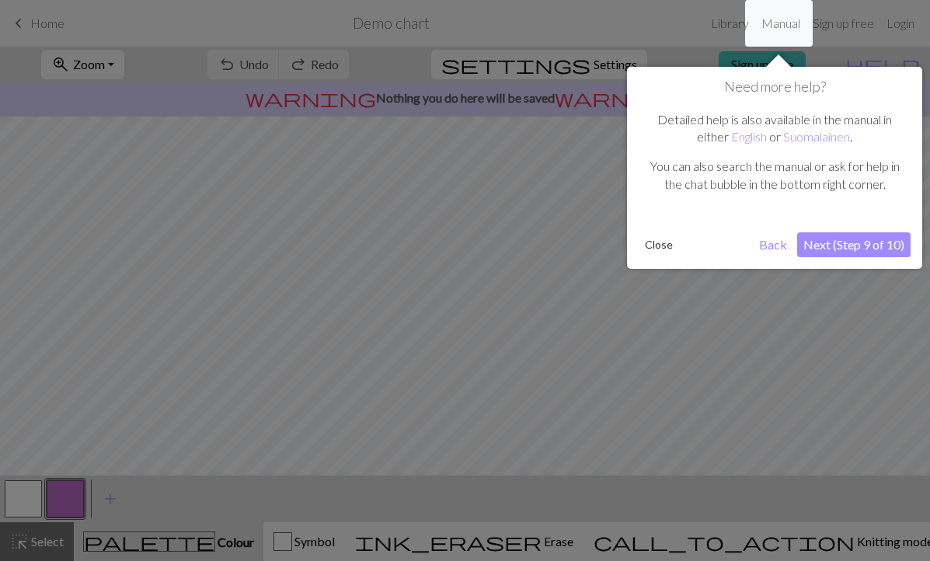 The height and width of the screenshot is (561, 930). What do you see at coordinates (854, 245) in the screenshot?
I see `button: Next (Step 9 of 10)` at bounding box center [854, 245].